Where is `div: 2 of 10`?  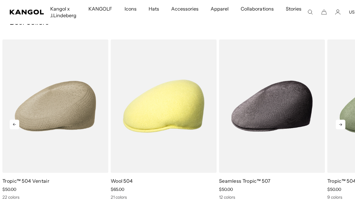 div: 2 of 10 is located at coordinates (162, 119).